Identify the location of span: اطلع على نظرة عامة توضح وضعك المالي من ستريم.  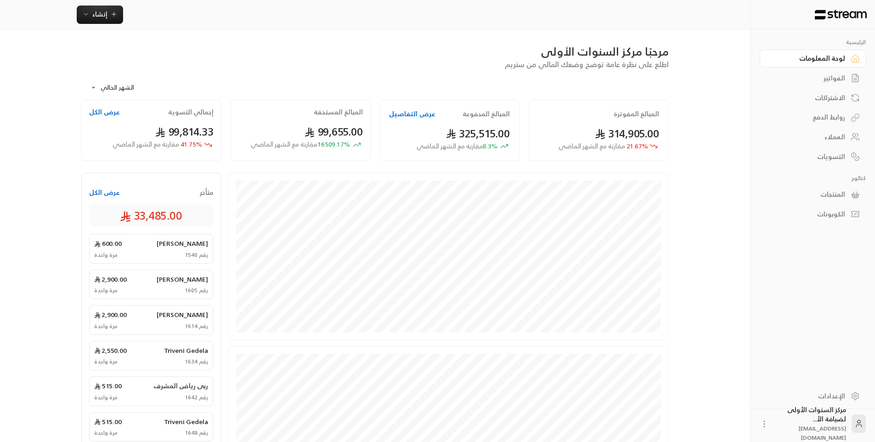
(587, 64).